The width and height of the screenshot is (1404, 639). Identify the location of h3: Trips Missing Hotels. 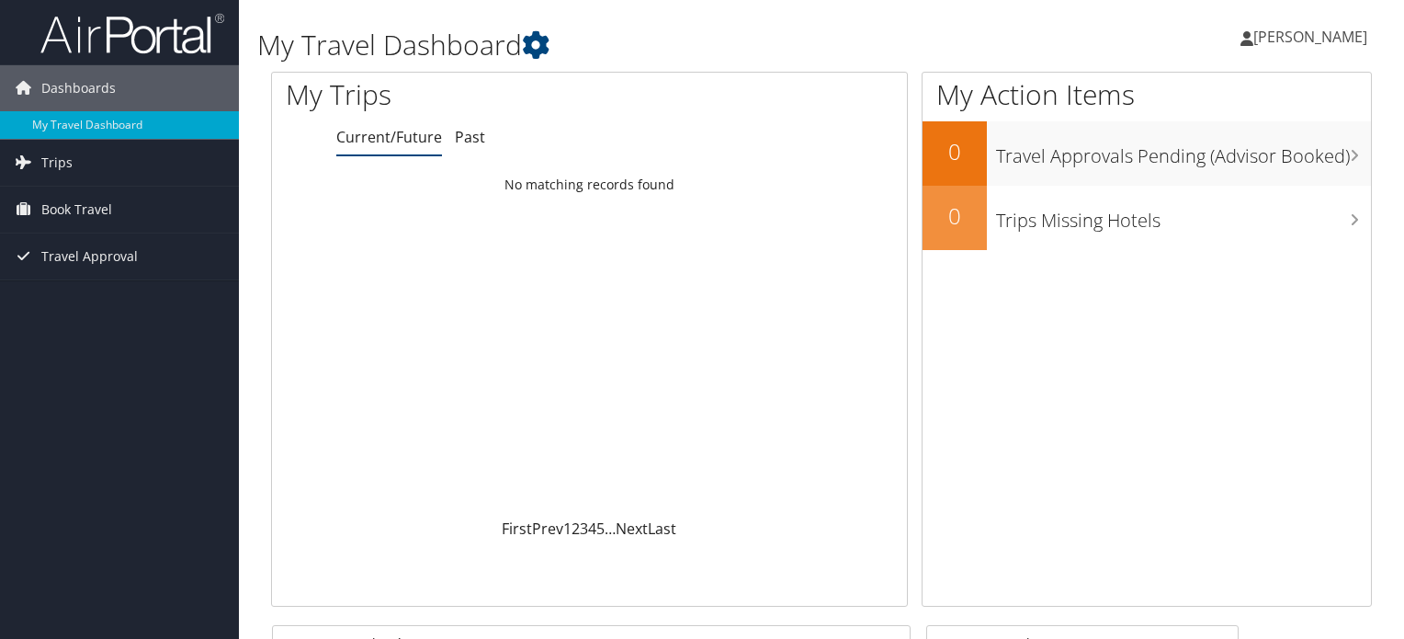
(1184, 216).